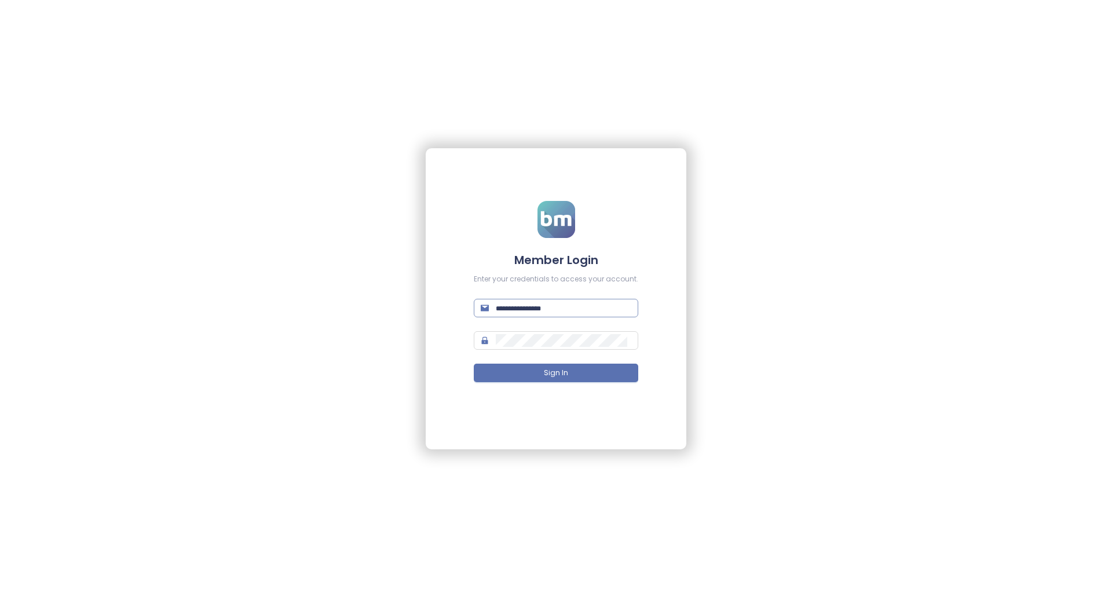 Image resolution: width=1112 pixels, height=597 pixels. Describe the element at coordinates (556, 373) in the screenshot. I see `button: Sign In` at that location.